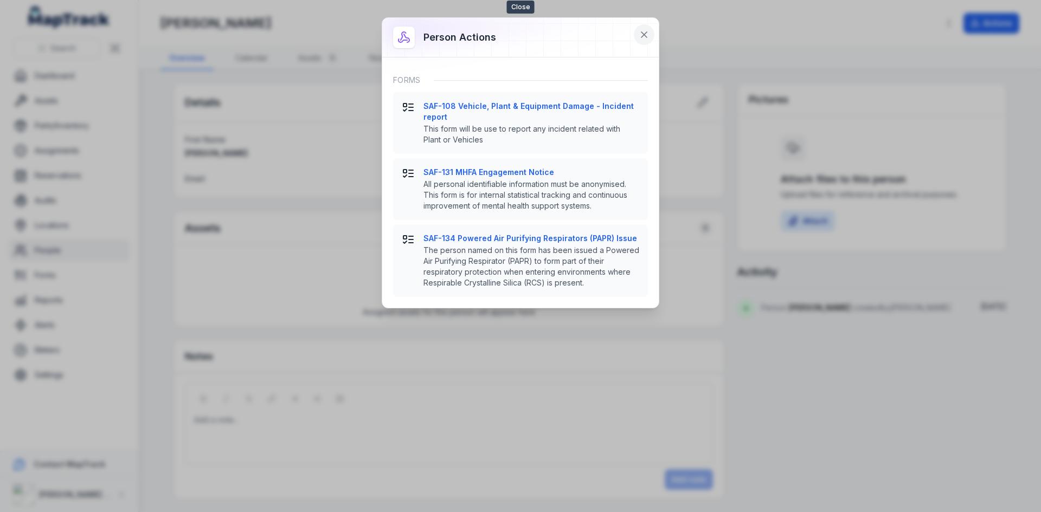 Image resolution: width=1041 pixels, height=512 pixels. Describe the element at coordinates (520, 261) in the screenshot. I see `button: SAF-134 Powered Air Purifying Respirators (PAPR) IssueThe person named on this form has been issu...` at that location.